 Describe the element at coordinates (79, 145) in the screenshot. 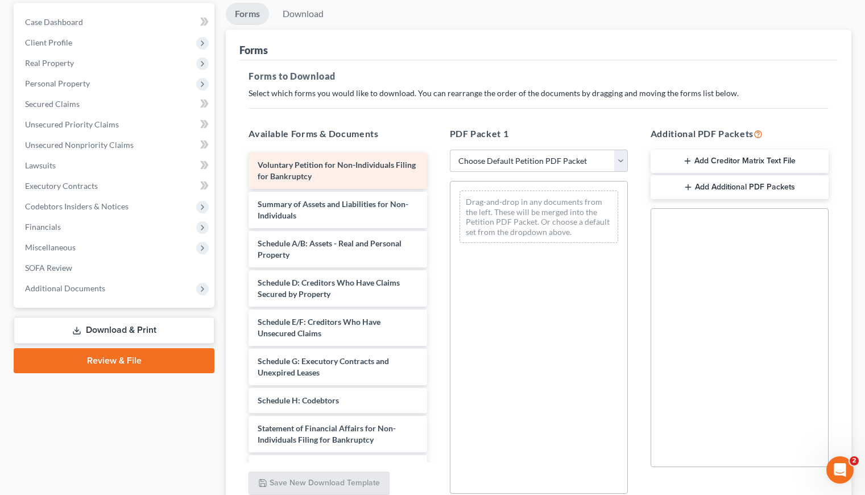

I see `span: Unsecured Nonpriority Claims` at that location.